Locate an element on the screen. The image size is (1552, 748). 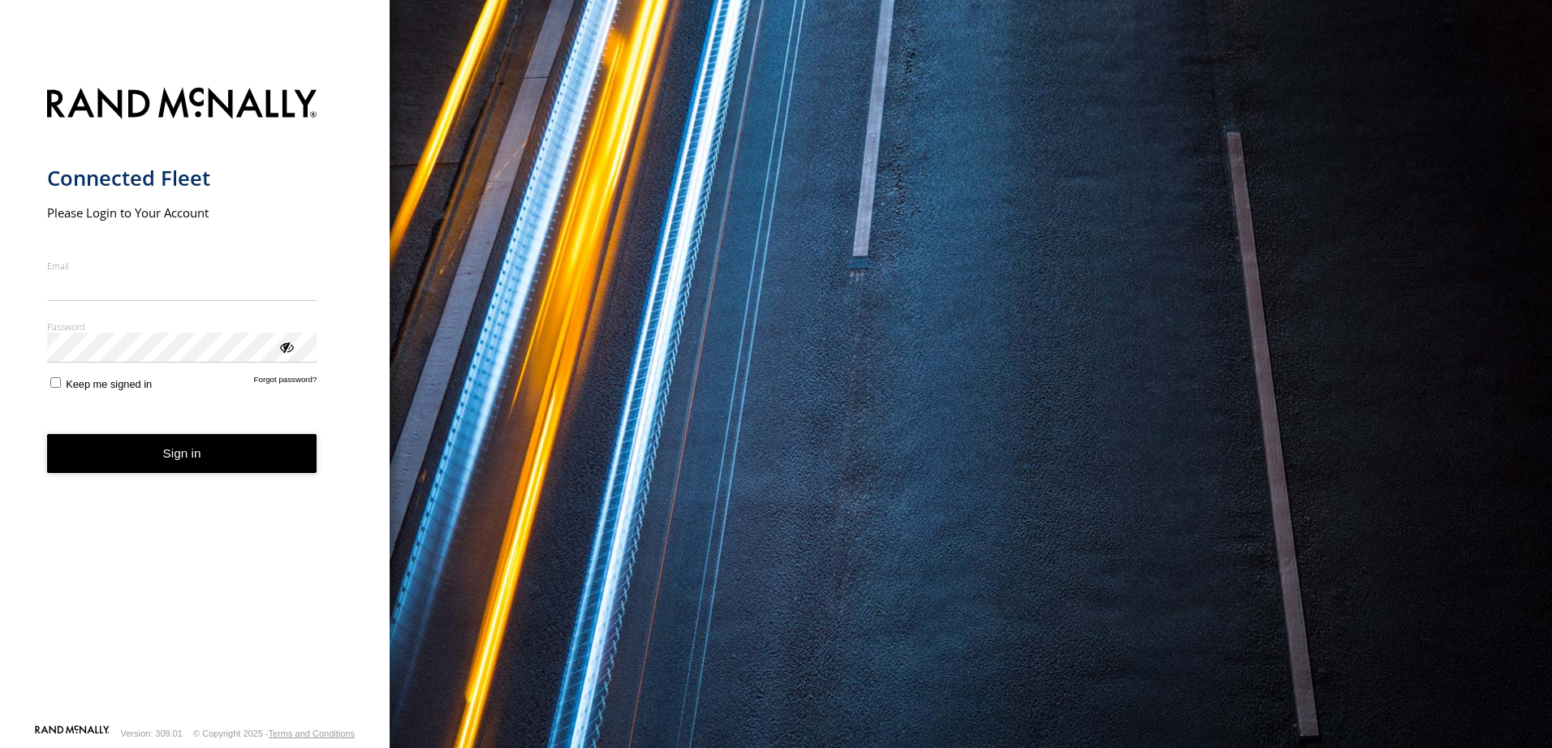
a: Forgot password? is located at coordinates (286, 382).